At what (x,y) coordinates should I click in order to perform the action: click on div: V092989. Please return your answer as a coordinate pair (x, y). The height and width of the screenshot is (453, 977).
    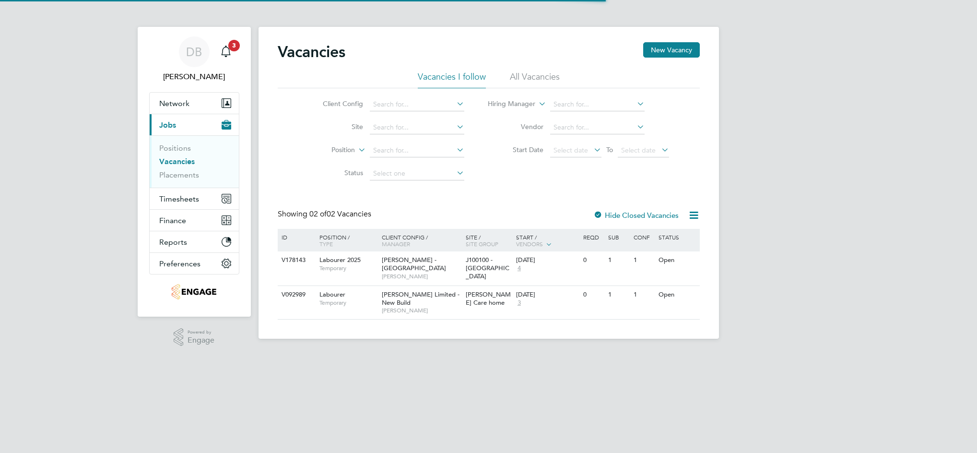
    Looking at the image, I should click on (296, 295).